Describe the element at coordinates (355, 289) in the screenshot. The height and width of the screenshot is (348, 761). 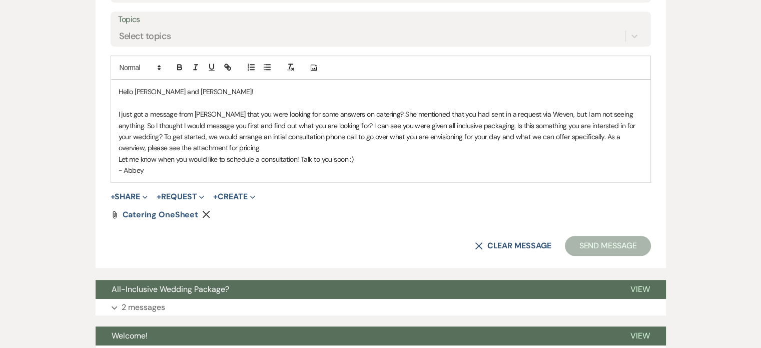
I see `button: All-Inclusive Wedding Package?` at that location.